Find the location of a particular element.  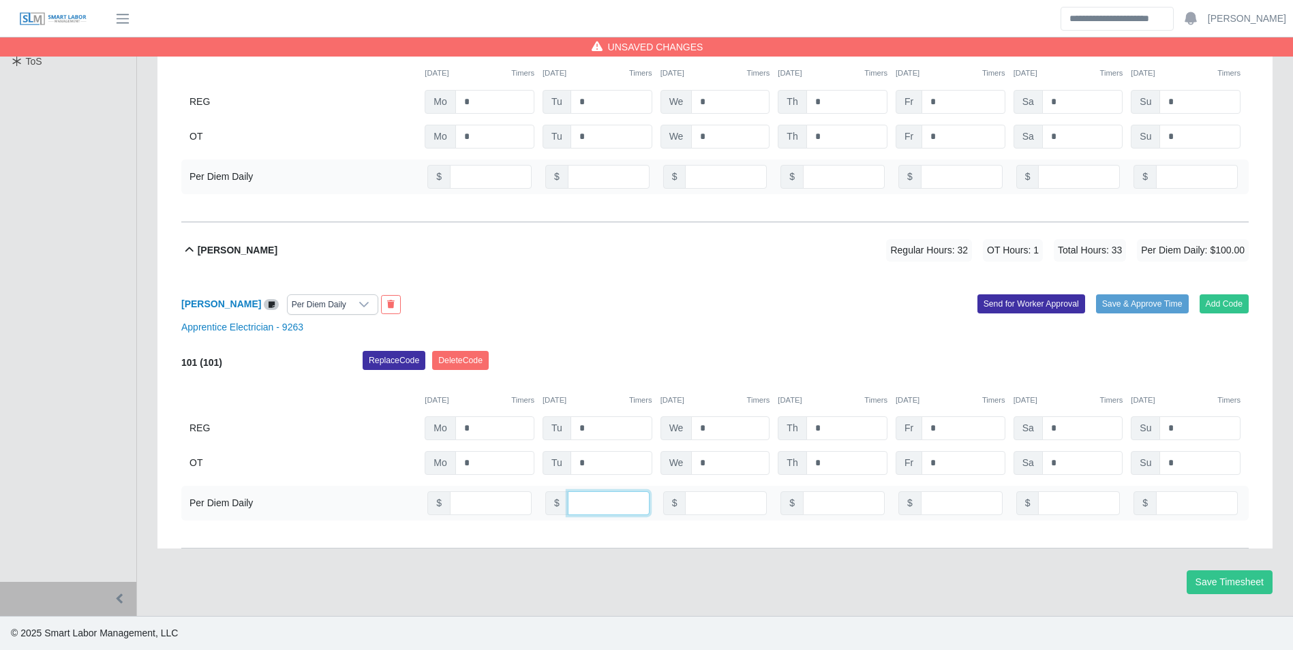

button: Send for Worker Approval is located at coordinates (1032, 304).